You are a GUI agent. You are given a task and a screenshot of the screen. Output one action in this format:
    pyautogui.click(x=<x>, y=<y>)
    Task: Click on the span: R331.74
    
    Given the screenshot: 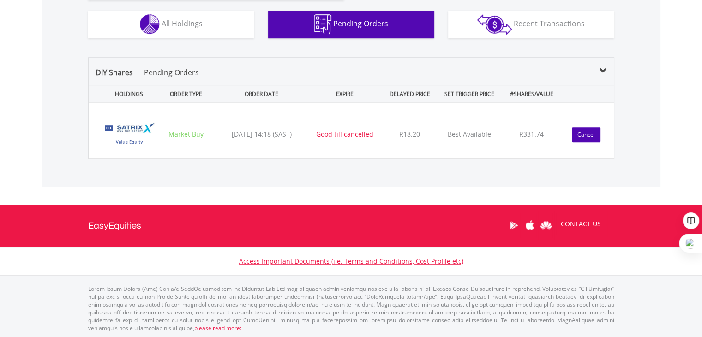 What is the action you would take?
    pyautogui.click(x=531, y=134)
    